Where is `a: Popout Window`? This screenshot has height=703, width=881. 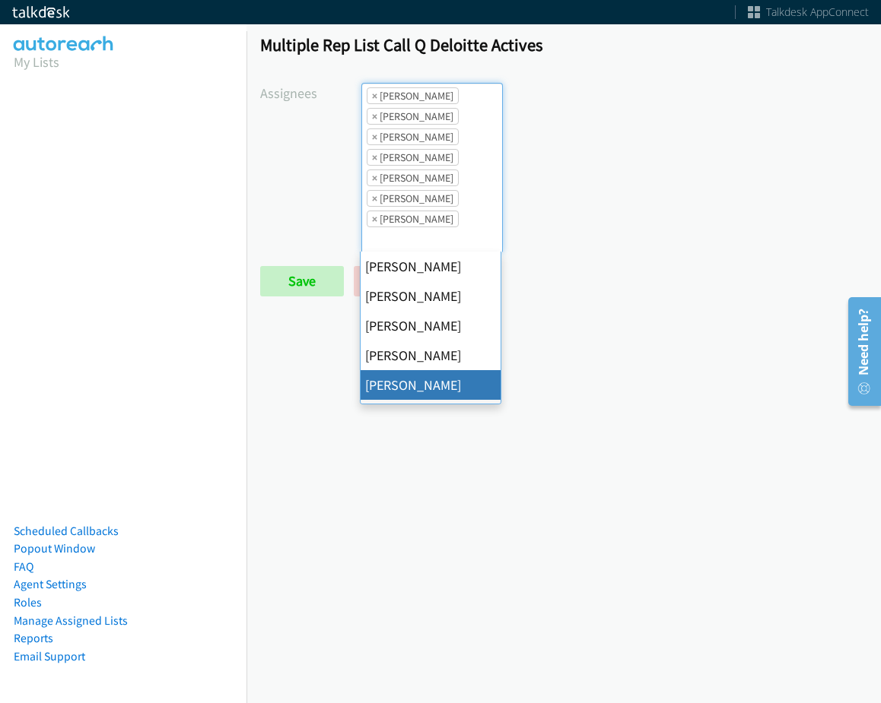 a: Popout Window is located at coordinates (54, 548).